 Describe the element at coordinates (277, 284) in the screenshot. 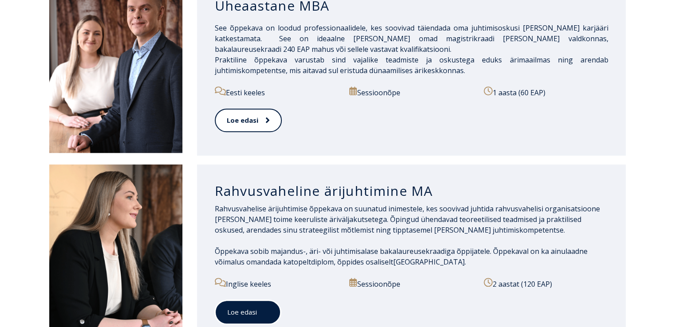

I see `p: Inglise keeles` at that location.